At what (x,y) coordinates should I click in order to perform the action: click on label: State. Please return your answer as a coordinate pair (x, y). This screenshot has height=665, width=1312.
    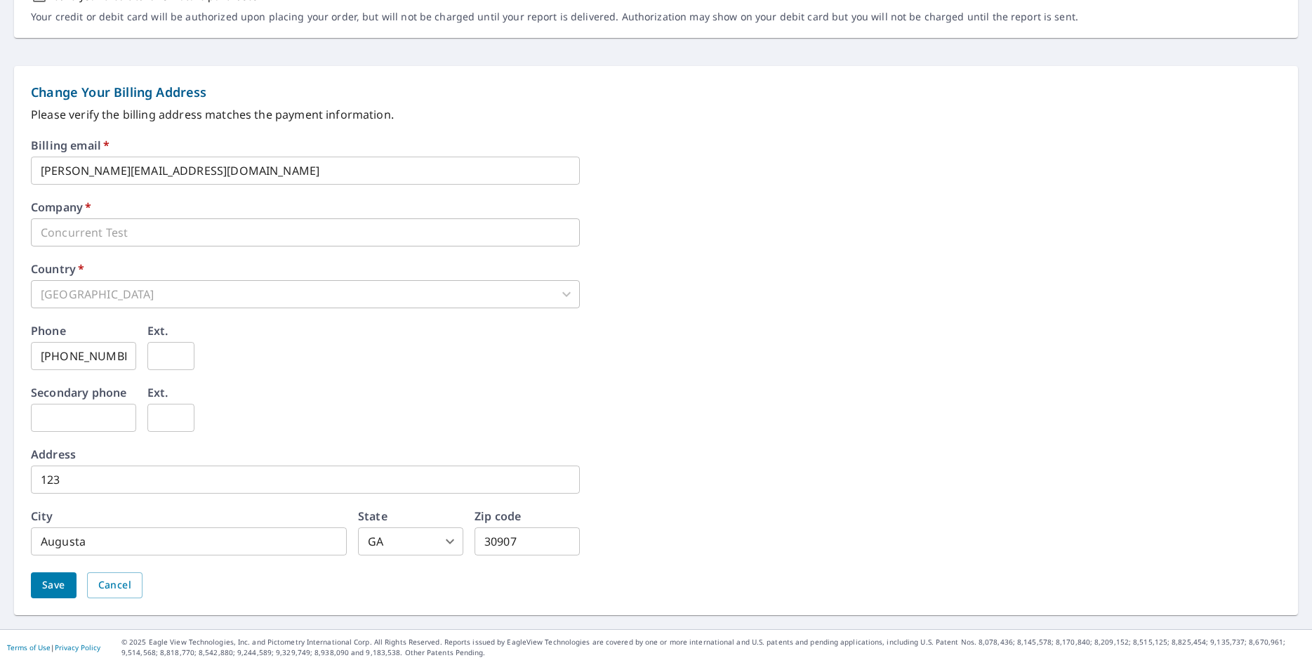
    Looking at the image, I should click on (373, 516).